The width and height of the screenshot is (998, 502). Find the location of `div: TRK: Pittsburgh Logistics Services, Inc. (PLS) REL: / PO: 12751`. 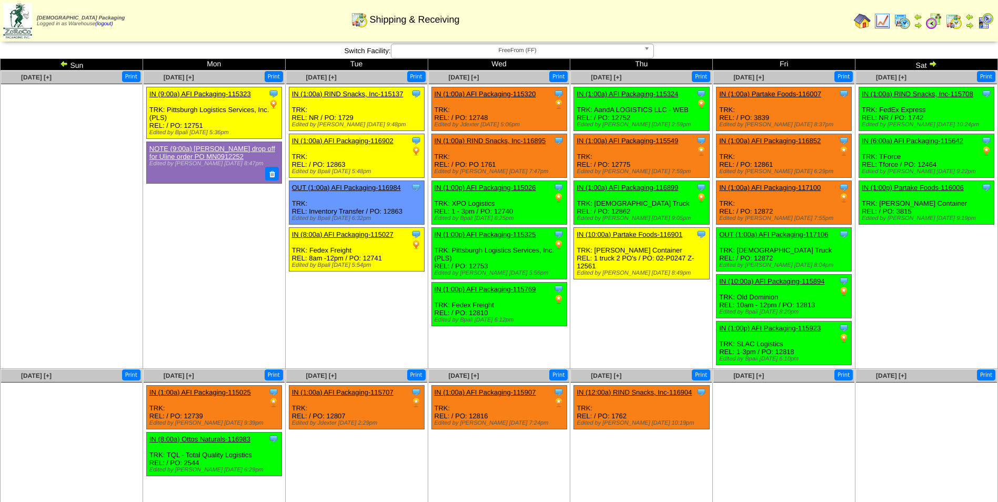

div: TRK: Pittsburgh Logistics Services, Inc. (PLS) REL: / PO: 12751 is located at coordinates (214, 113).